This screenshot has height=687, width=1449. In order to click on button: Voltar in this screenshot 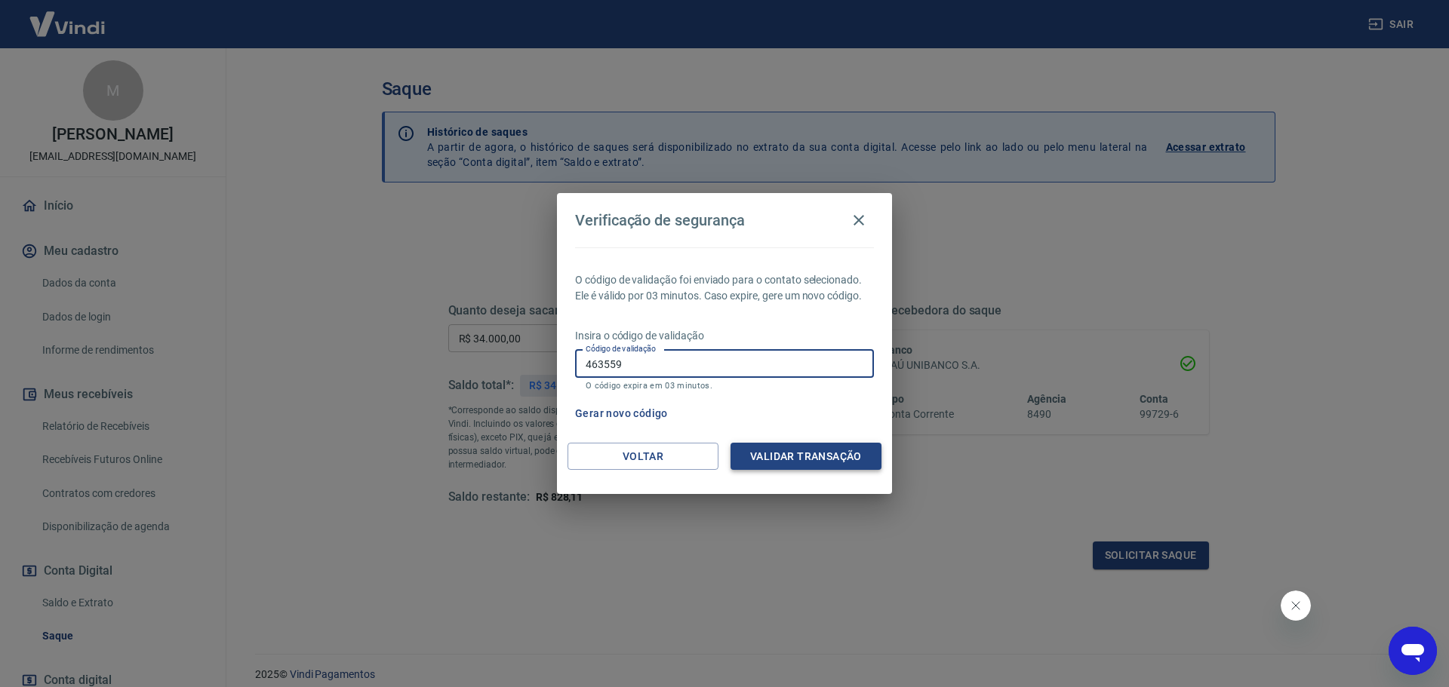, I will do `click(643, 456)`.